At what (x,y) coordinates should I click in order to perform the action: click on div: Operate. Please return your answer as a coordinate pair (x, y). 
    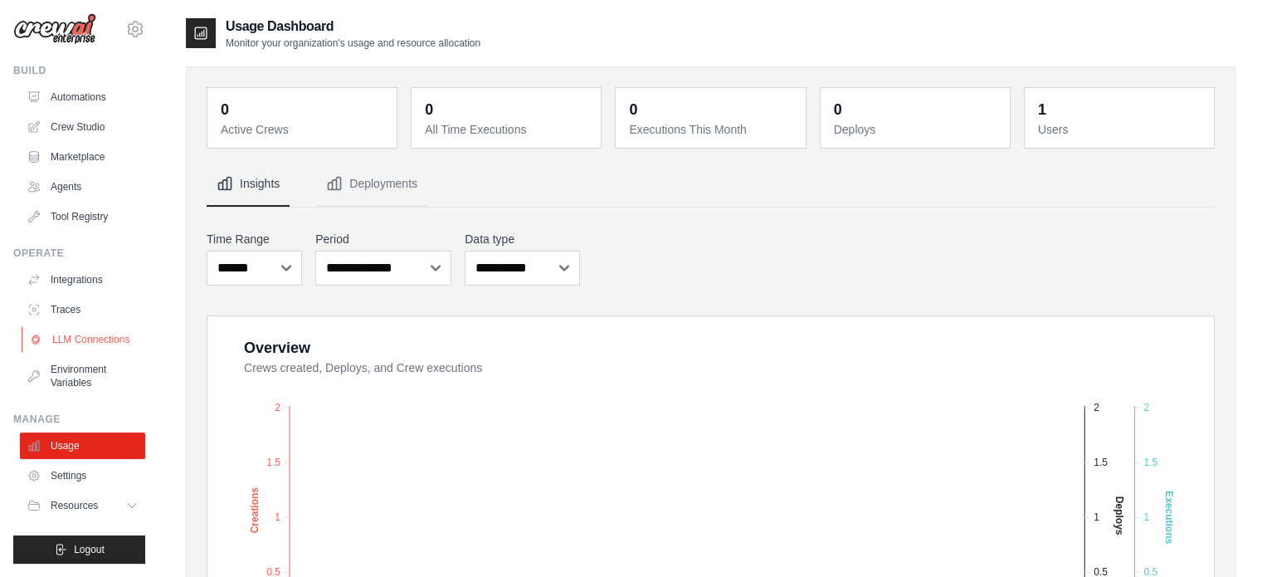
    Looking at the image, I should click on (79, 253).